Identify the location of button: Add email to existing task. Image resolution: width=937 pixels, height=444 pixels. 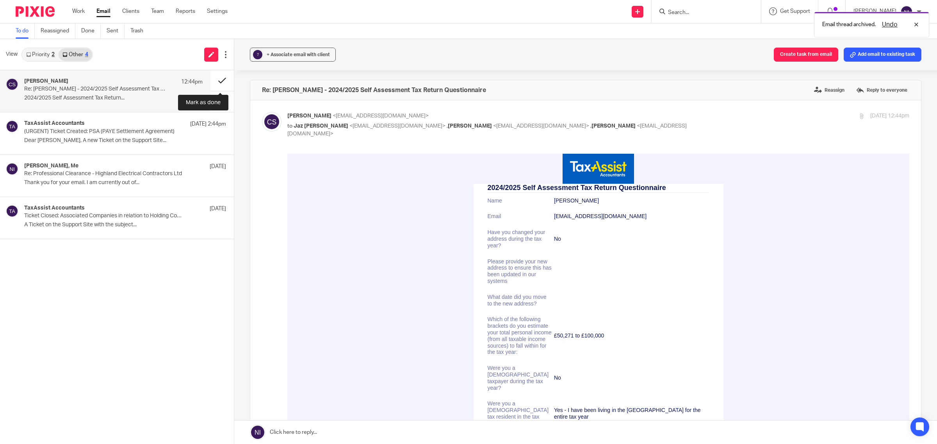
(882, 55).